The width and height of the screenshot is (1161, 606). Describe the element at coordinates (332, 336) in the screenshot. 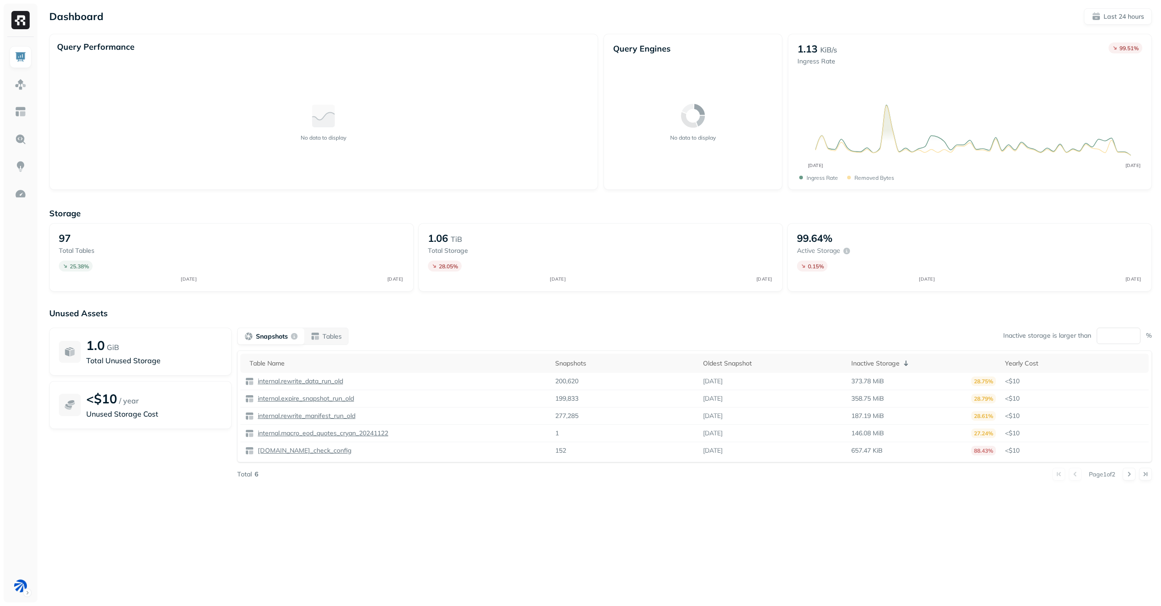

I see `p: Tables` at that location.